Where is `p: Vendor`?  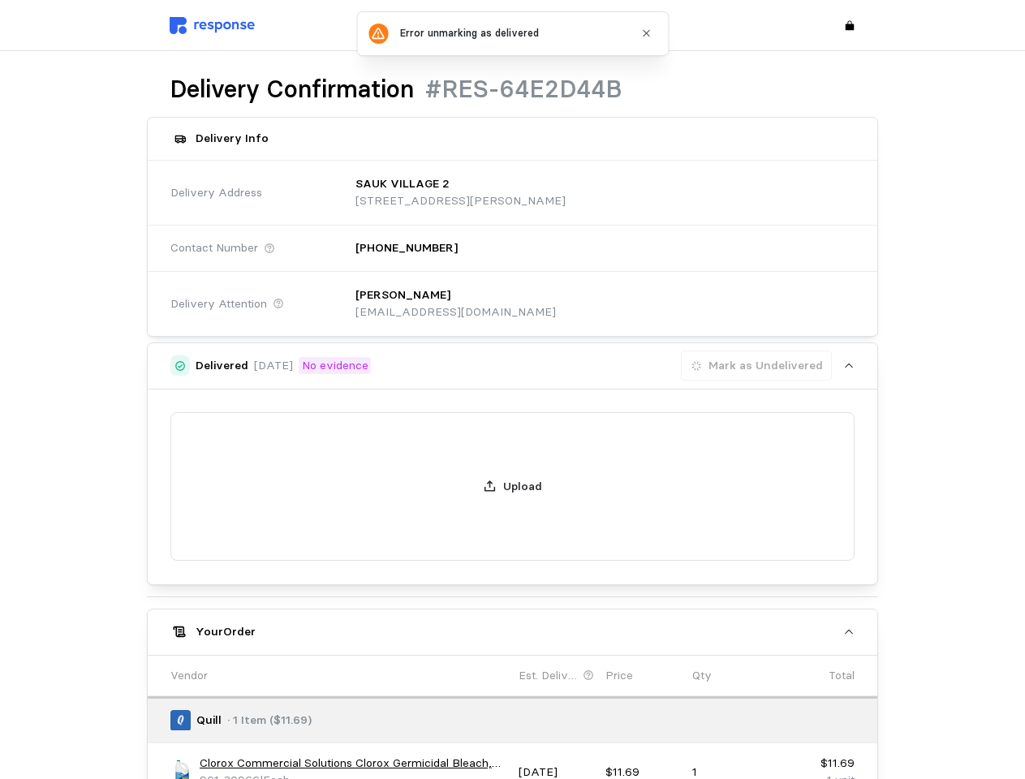 p: Vendor is located at coordinates (189, 676).